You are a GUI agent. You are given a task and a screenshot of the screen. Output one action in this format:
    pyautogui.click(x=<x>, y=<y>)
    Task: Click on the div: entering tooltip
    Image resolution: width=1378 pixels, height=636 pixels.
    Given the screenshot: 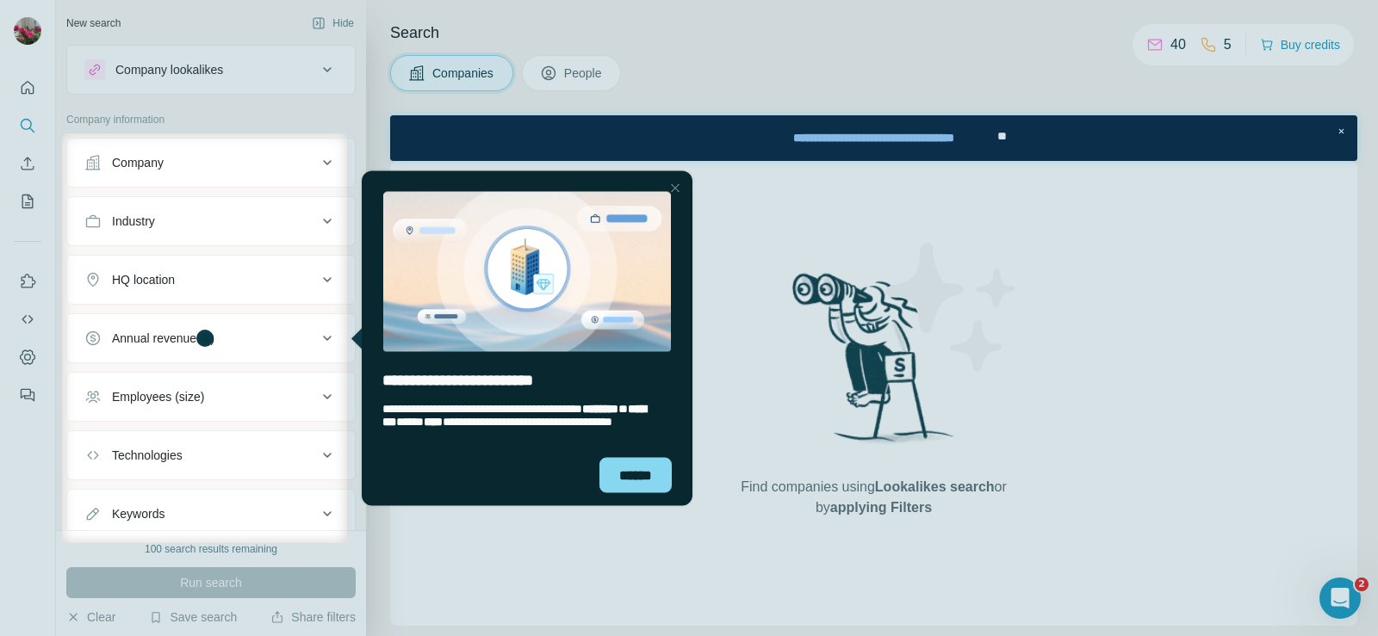 What is the action you would take?
    pyautogui.click(x=180, y=171)
    